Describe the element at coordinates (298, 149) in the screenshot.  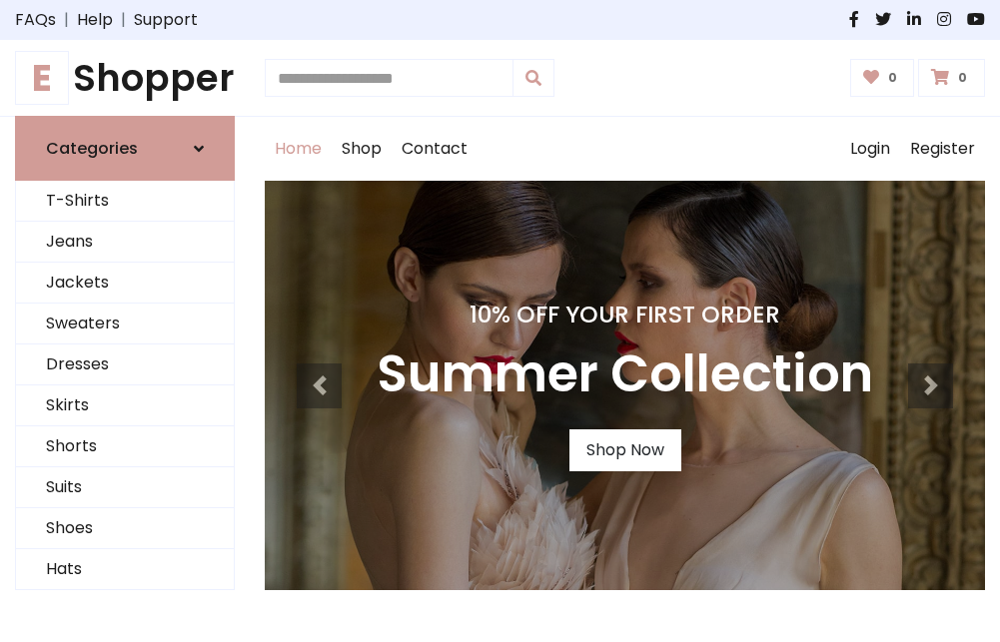
I see `a: Home` at that location.